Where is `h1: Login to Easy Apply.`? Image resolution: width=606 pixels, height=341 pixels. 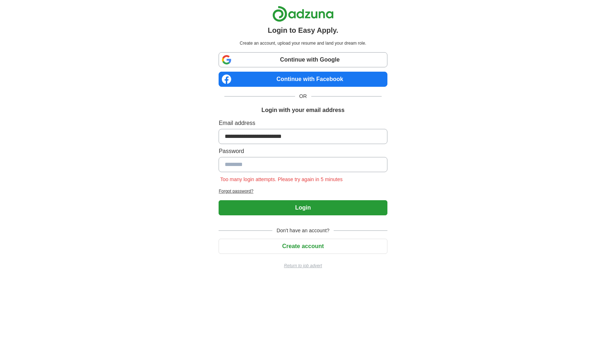 h1: Login to Easy Apply. is located at coordinates (303, 30).